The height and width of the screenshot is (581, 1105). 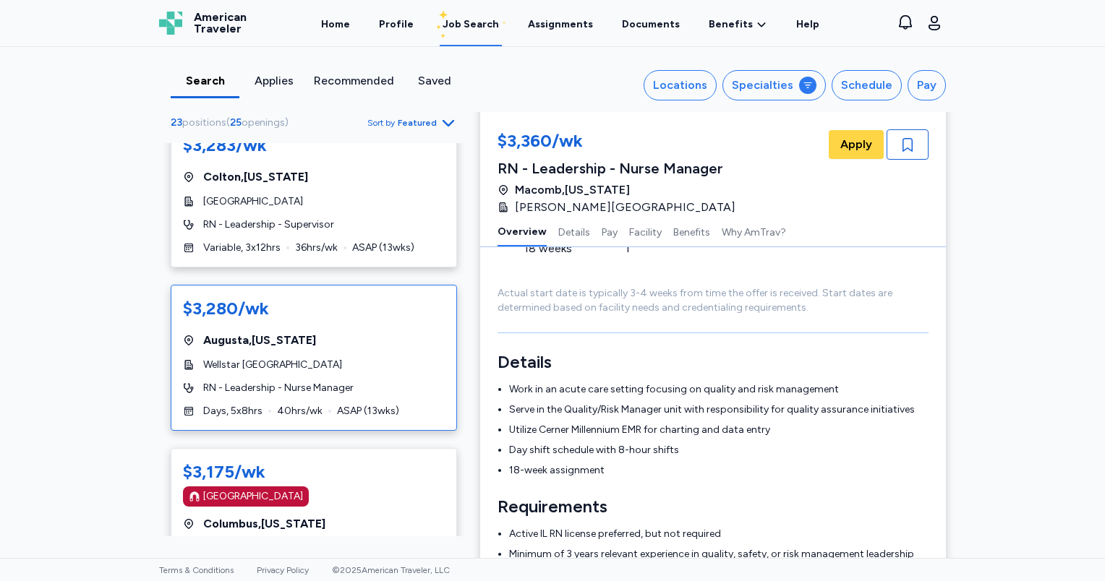 I want to click on span: Apply, so click(x=856, y=145).